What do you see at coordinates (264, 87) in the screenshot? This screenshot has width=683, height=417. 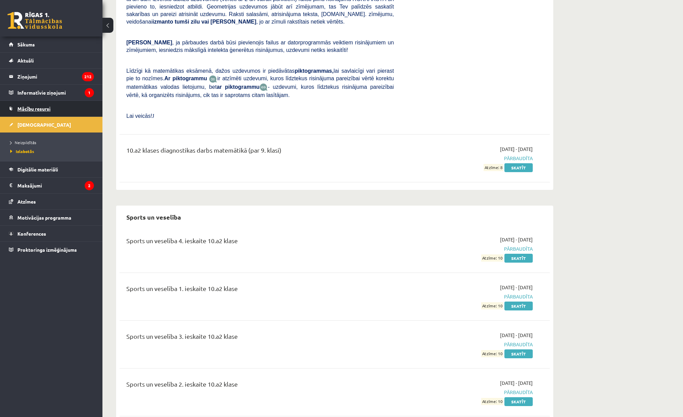 I see `img: wKvN42sLe3LLwAAAABJRU5ErkJggg==` at bounding box center [264, 87].